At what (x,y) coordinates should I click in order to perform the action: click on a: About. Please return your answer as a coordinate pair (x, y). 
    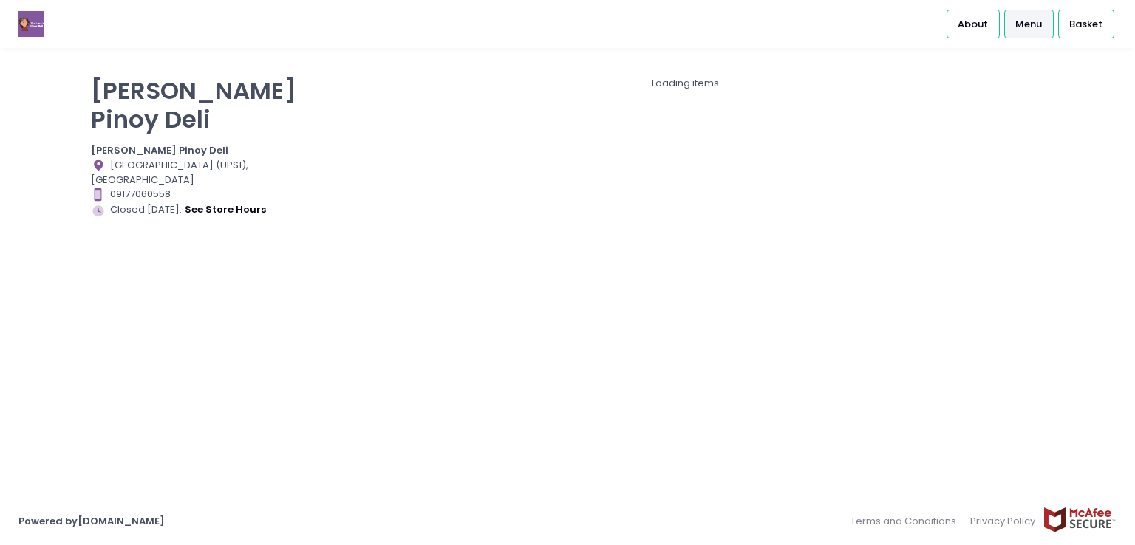
    Looking at the image, I should click on (973, 24).